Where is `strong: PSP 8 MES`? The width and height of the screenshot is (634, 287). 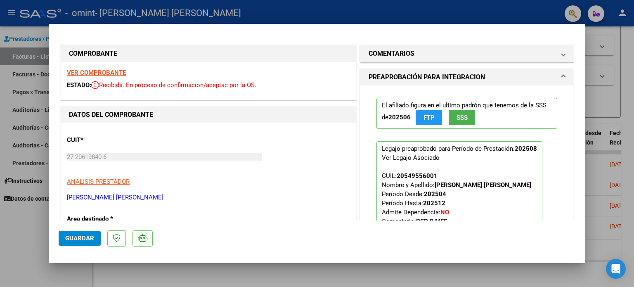
strong: PSP 8 MES is located at coordinates (432, 221).